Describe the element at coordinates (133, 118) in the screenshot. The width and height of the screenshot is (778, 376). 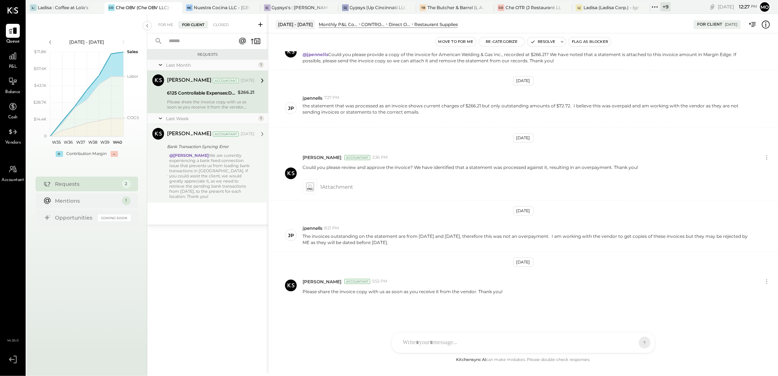
I see `text: COGS` at that location.